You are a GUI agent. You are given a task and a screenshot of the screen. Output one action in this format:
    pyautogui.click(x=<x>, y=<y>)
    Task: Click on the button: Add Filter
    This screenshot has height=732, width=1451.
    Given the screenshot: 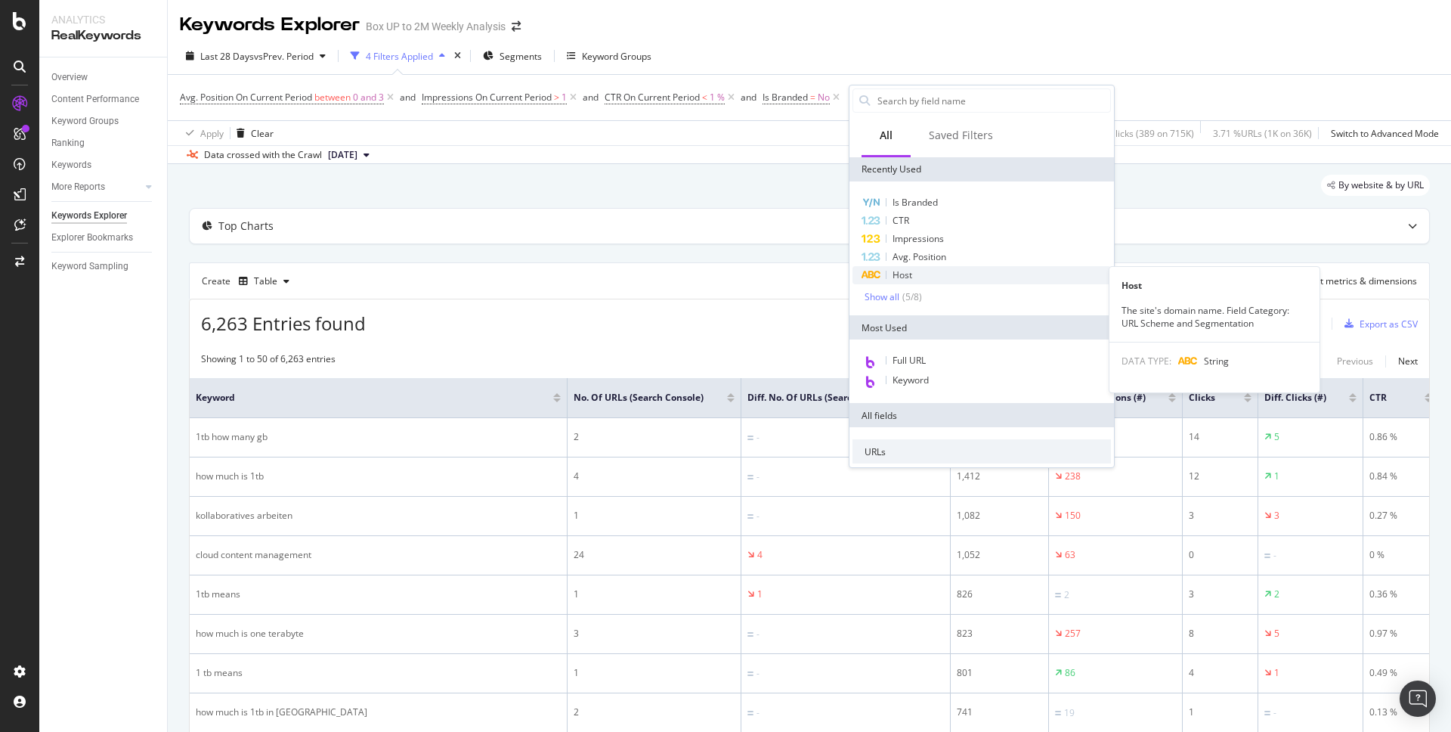 What is the action you would take?
    pyautogui.click(x=873, y=98)
    